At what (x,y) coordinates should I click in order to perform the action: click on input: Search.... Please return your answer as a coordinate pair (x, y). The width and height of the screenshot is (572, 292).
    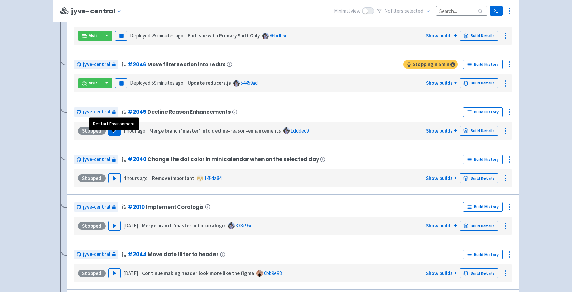
    Looking at the image, I should click on (461, 11).